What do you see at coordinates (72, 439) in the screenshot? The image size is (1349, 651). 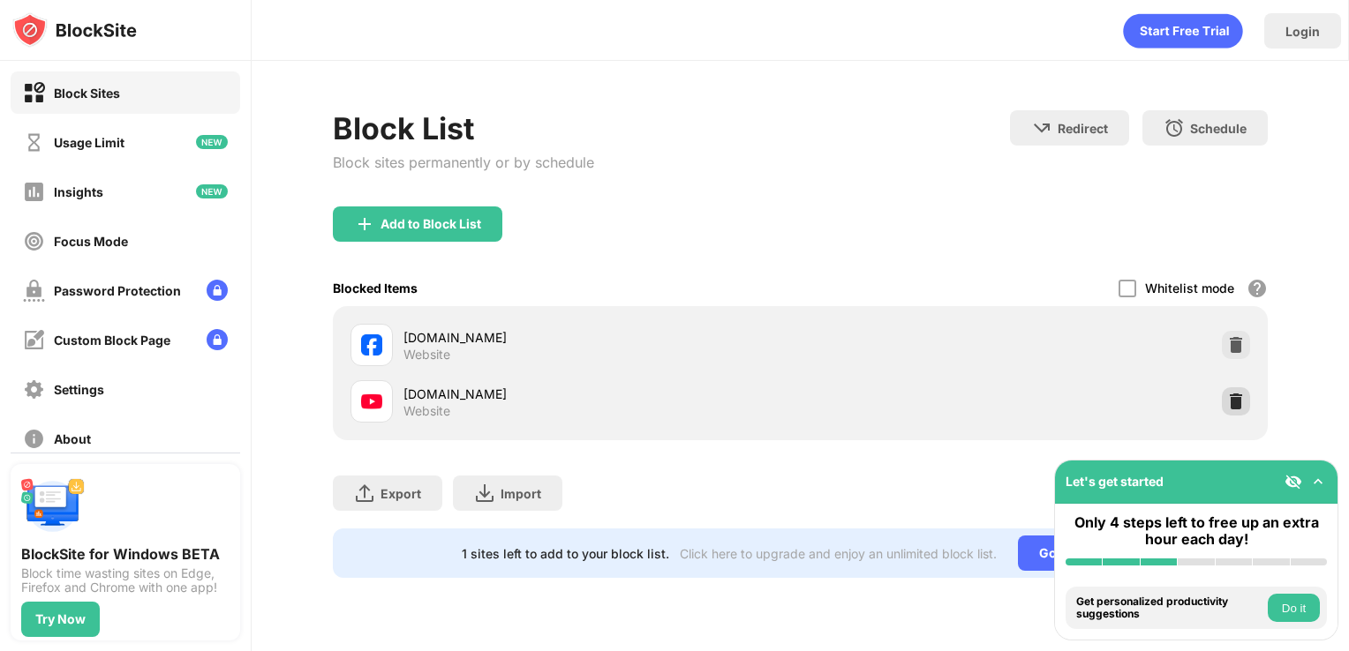 I see `div: About` at bounding box center [72, 439].